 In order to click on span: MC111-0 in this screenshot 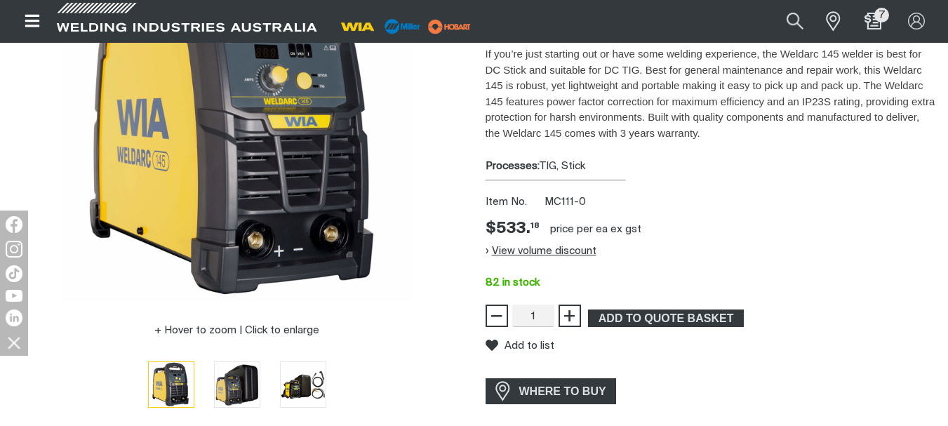, I will do `click(565, 201)`.